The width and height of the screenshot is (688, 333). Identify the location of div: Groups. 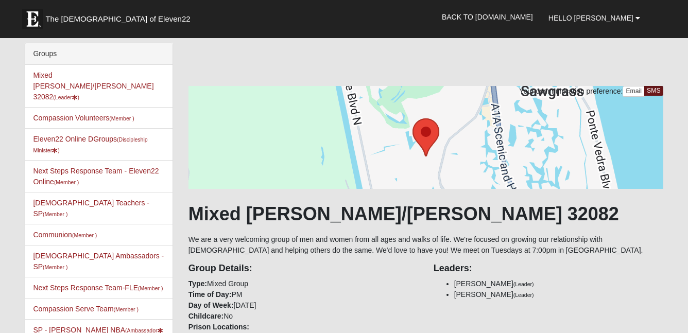
(98, 54).